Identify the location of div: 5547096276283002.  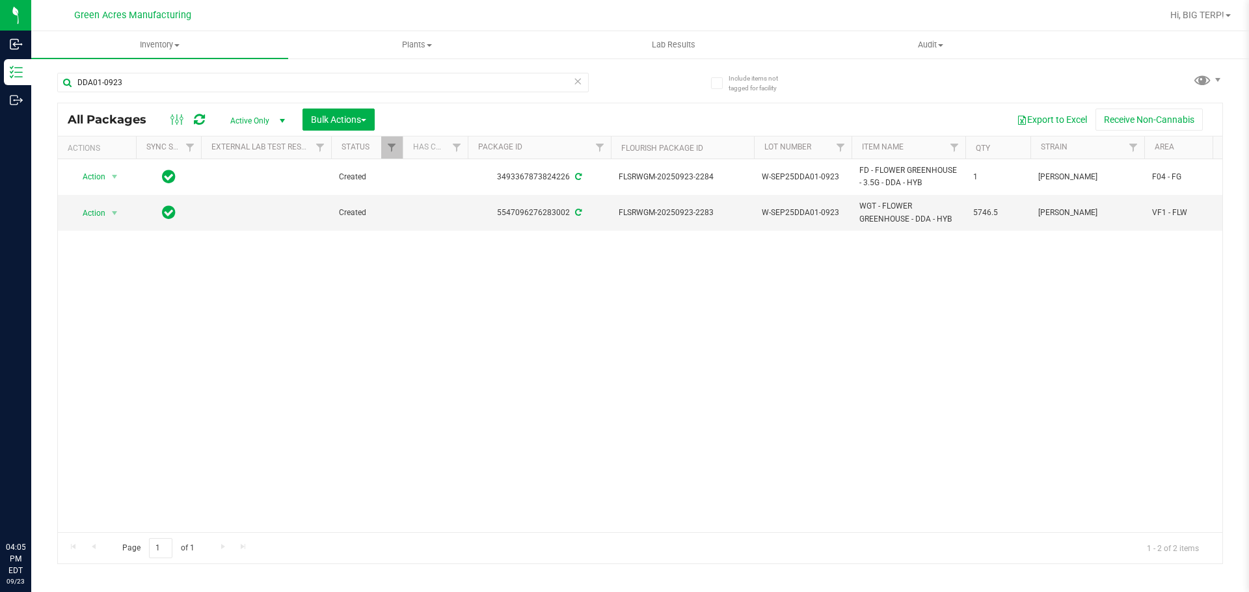
(539, 213).